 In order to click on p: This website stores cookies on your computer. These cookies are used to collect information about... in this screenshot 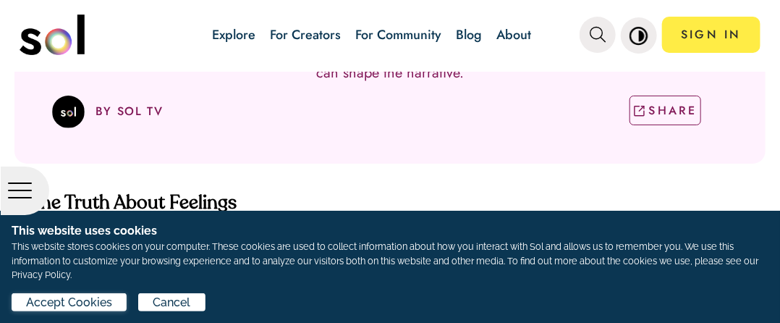, I will do `click(390, 260)`.